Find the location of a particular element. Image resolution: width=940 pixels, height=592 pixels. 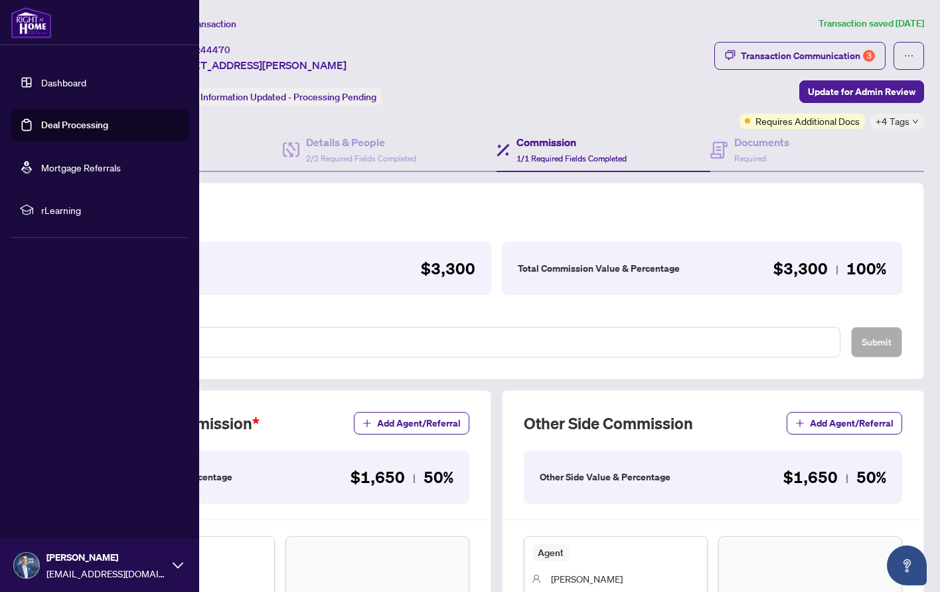

button: Transaction Communication3 is located at coordinates (800, 56).